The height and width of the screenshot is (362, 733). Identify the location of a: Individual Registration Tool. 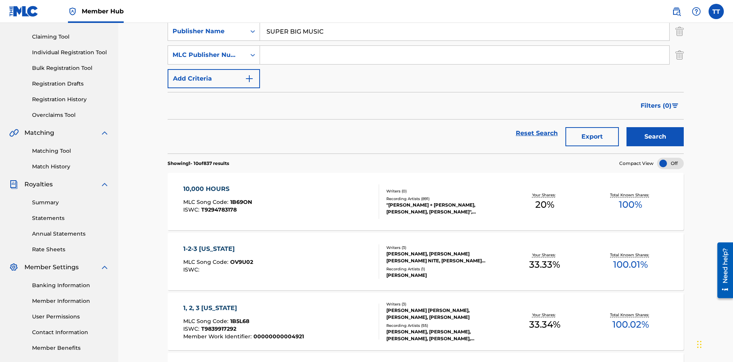
(71, 52).